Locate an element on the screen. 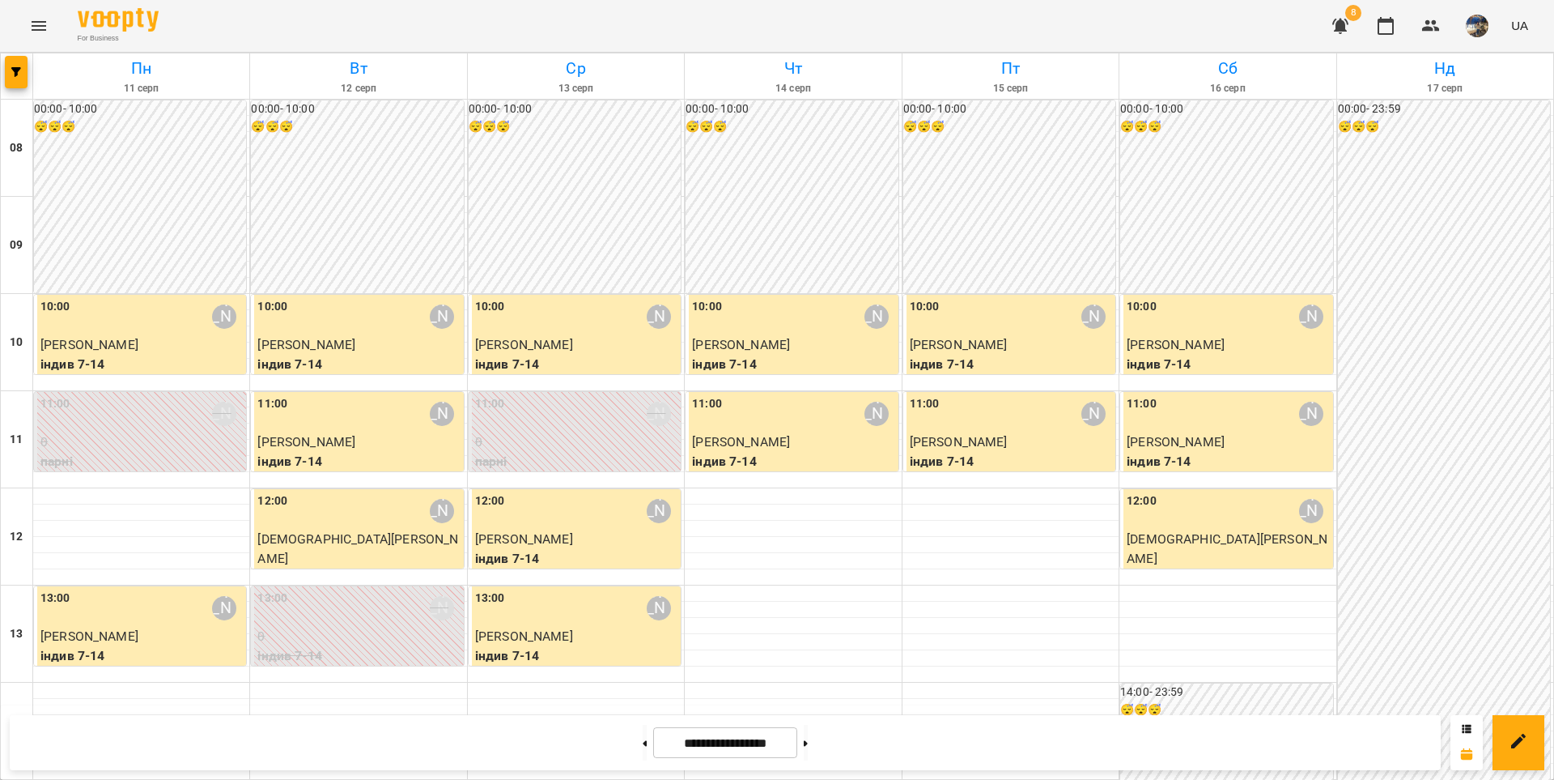  h6: 15 серп is located at coordinates (1010, 88).